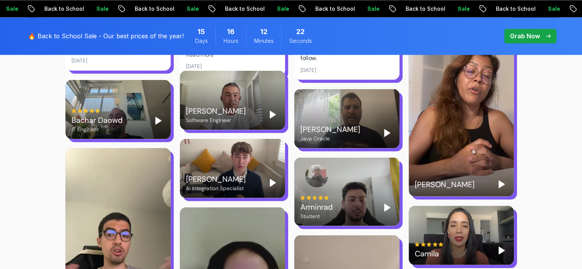  What do you see at coordinates (300, 32) in the screenshot?
I see `span: 22 Seconds` at bounding box center [300, 32].